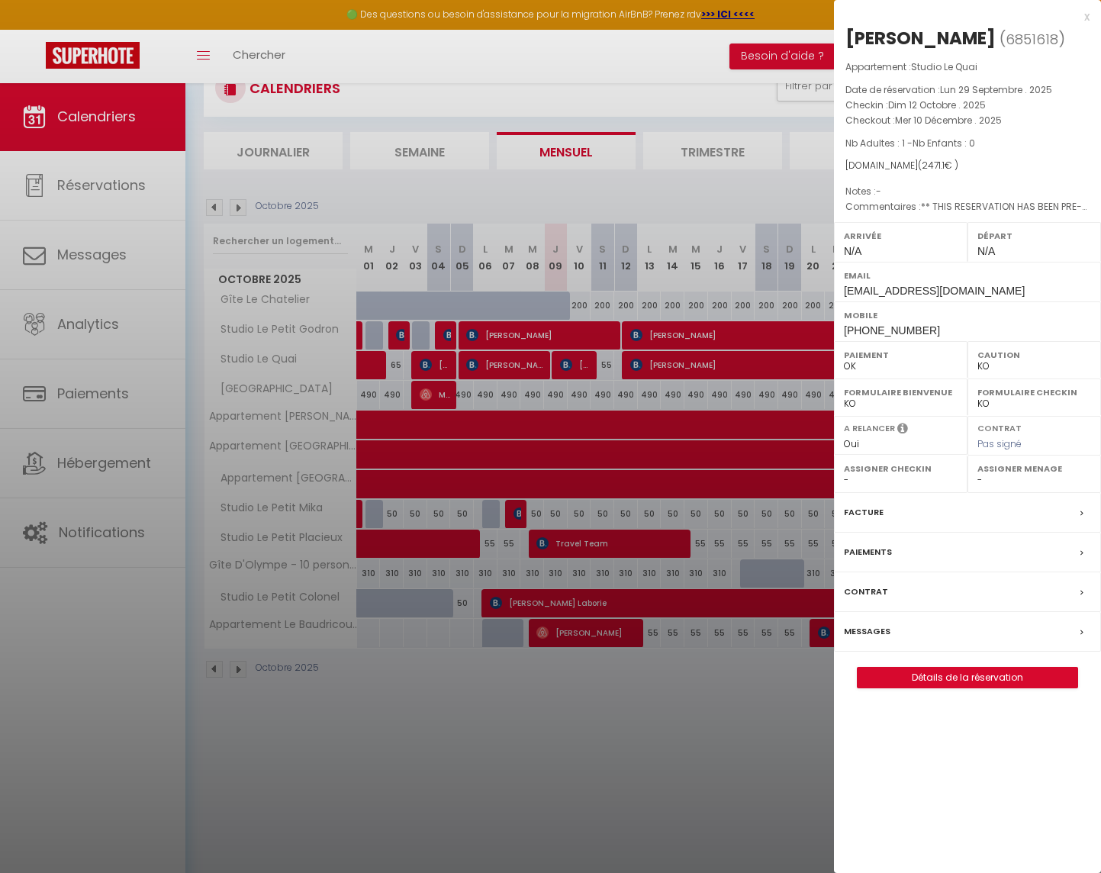  Describe the element at coordinates (900, 355) in the screenshot. I see `label: Paiement` at that location.